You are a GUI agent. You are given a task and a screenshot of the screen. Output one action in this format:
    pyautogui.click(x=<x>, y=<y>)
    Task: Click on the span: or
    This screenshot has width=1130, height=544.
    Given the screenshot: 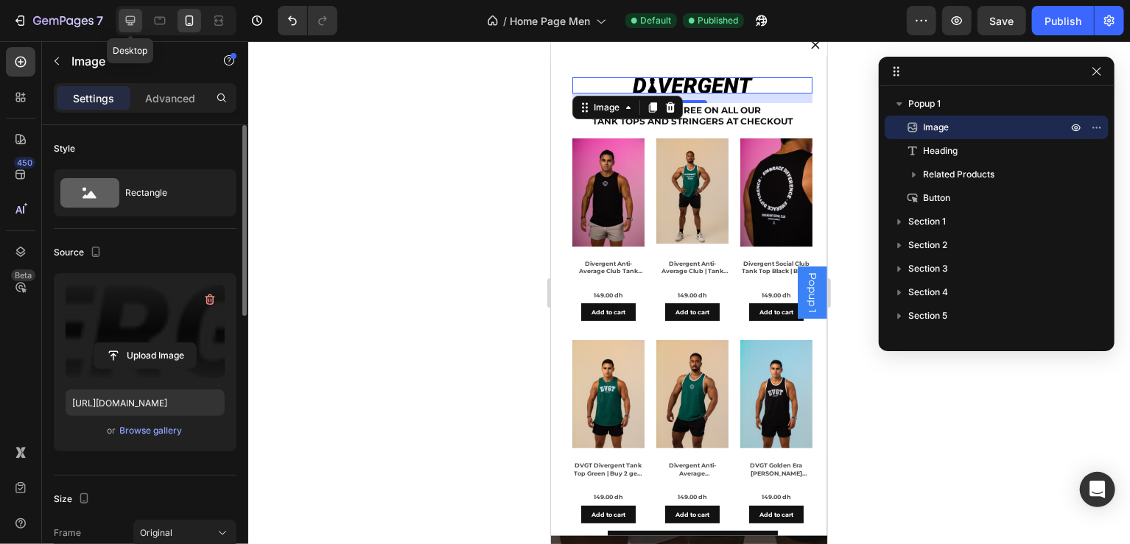 What is the action you would take?
    pyautogui.click(x=112, y=431)
    